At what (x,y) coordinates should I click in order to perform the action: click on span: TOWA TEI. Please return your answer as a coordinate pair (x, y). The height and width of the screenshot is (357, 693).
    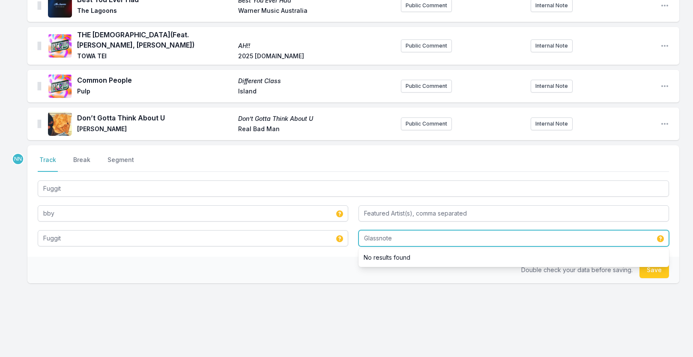
    Looking at the image, I should click on (155, 57).